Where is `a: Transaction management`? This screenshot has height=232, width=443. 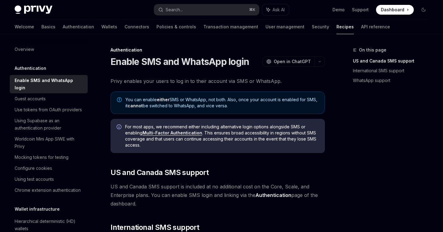
a: Transaction management is located at coordinates (231, 27).